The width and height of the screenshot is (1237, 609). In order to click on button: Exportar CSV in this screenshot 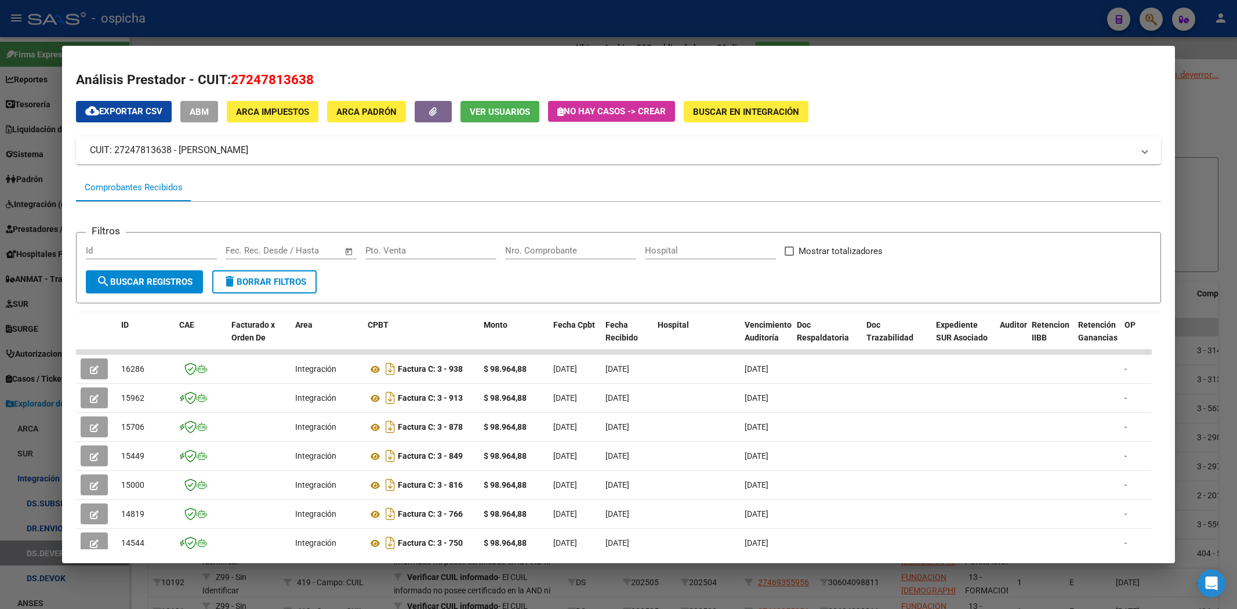, I will do `click(123, 111)`.